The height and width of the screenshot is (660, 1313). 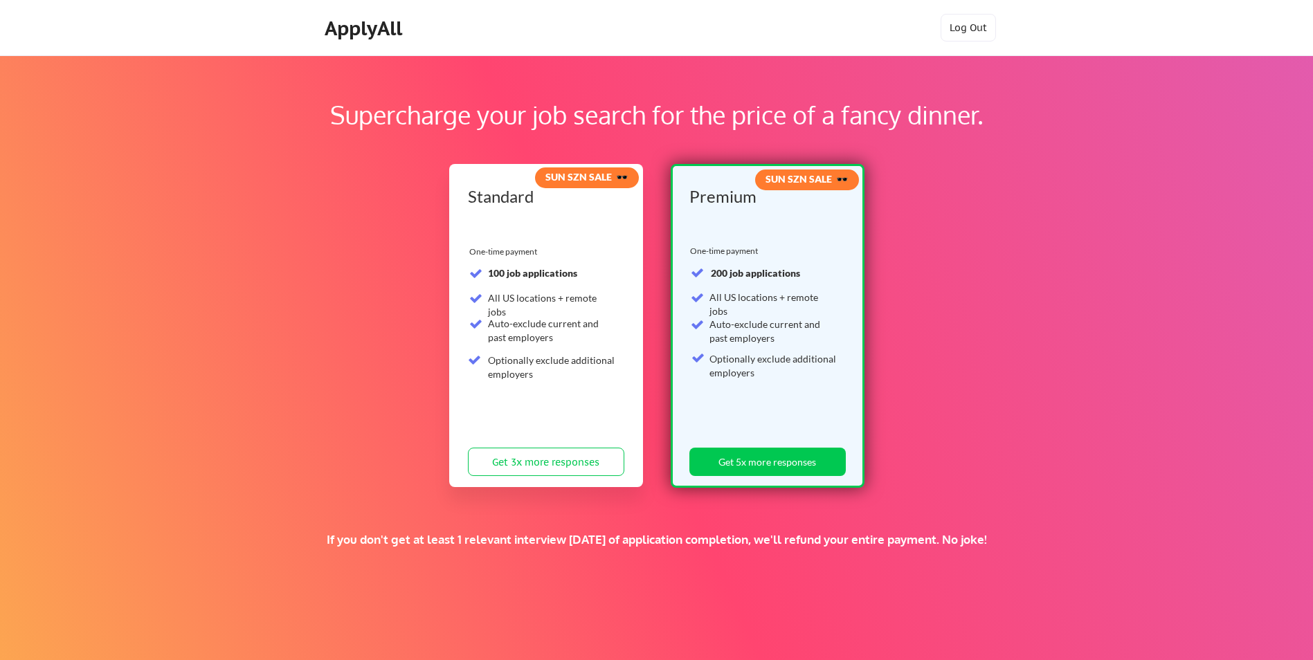 What do you see at coordinates (365, 28) in the screenshot?
I see `div: ApplyAll` at bounding box center [365, 28].